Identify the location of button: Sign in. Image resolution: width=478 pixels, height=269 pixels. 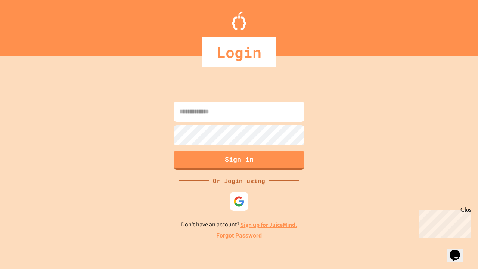
(239, 160).